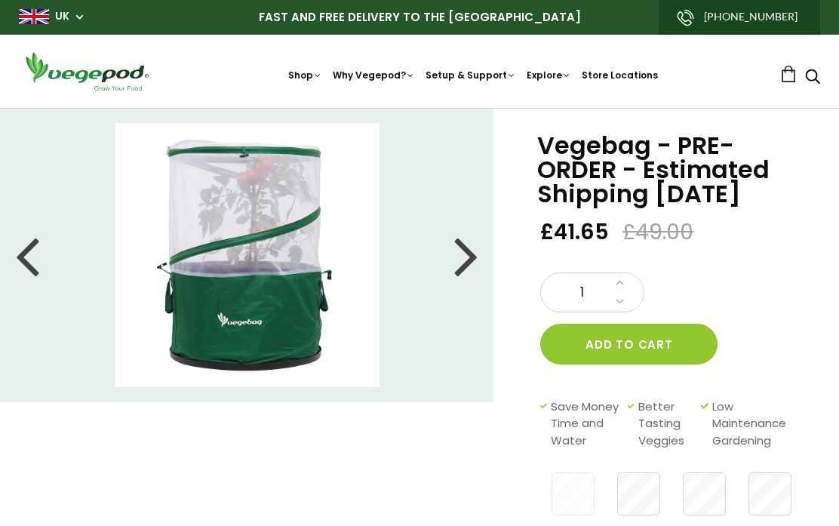 This screenshot has width=839, height=526. Describe the element at coordinates (34, 17) in the screenshot. I see `img: gb_large.png` at that location.